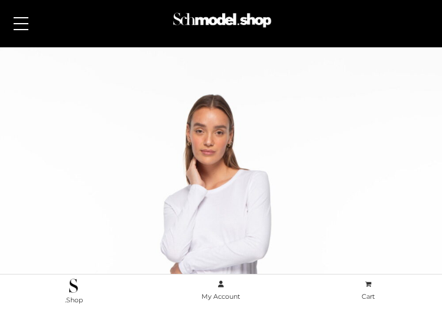 This screenshot has height=310, width=442. I want to click on a: Schmodel Admin 964, so click(221, 25).